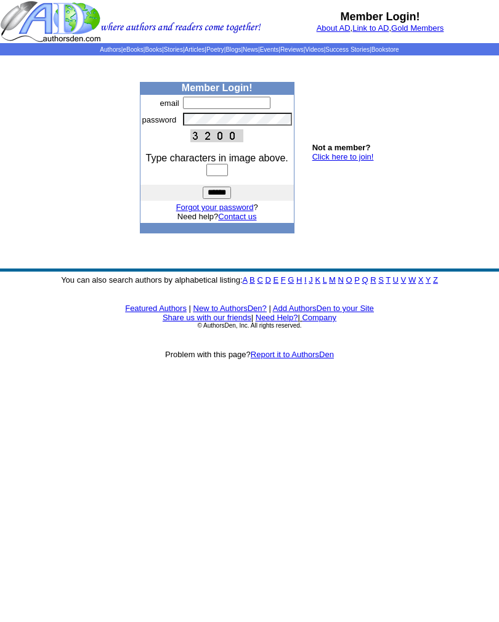  I want to click on font: Problem with this page?, so click(249, 354).